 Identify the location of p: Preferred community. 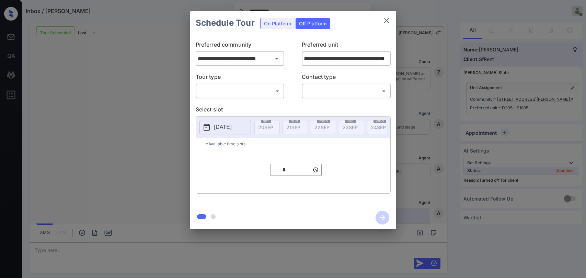
(240, 46).